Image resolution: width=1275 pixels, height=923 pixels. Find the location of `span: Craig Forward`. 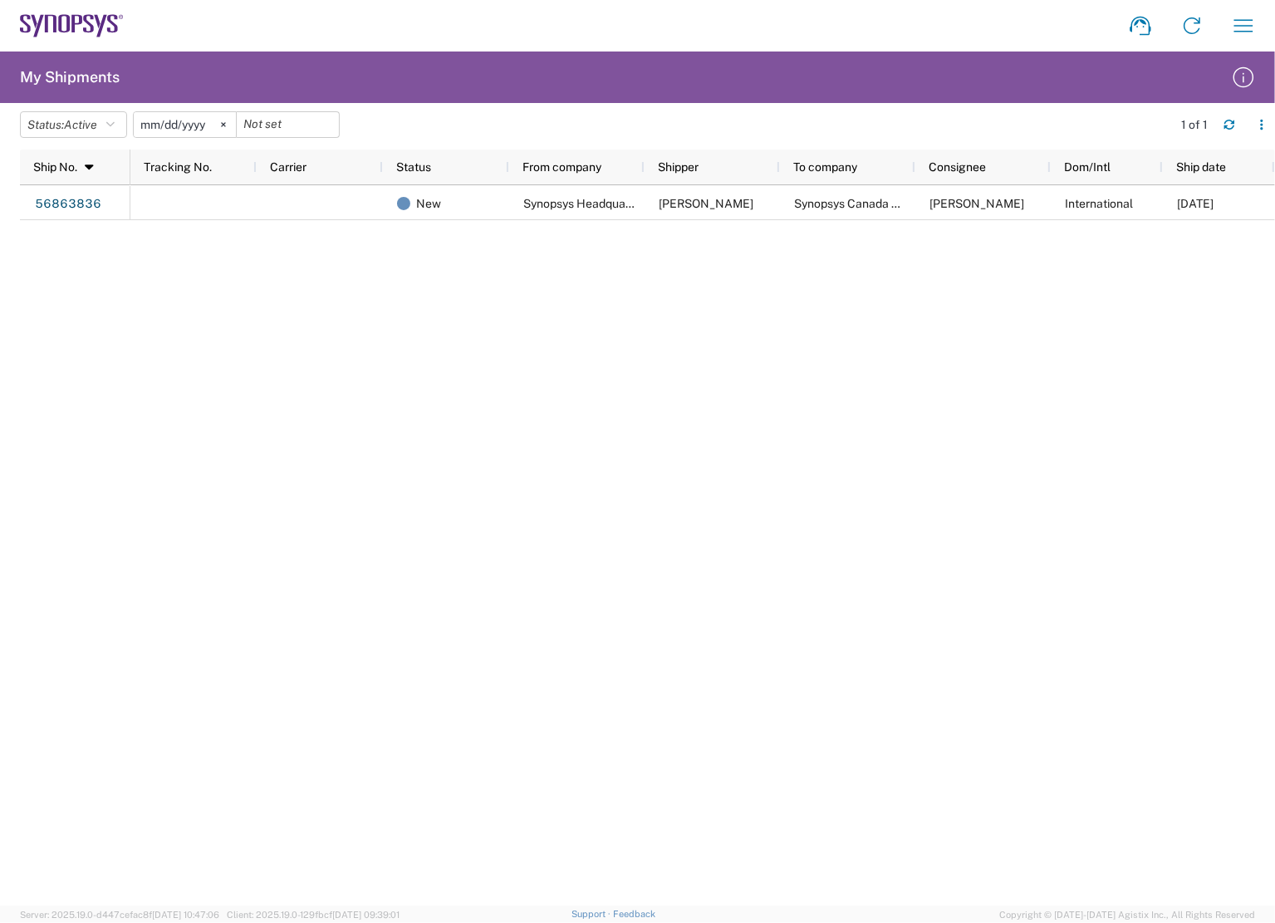

span: Craig Forward is located at coordinates (977, 203).